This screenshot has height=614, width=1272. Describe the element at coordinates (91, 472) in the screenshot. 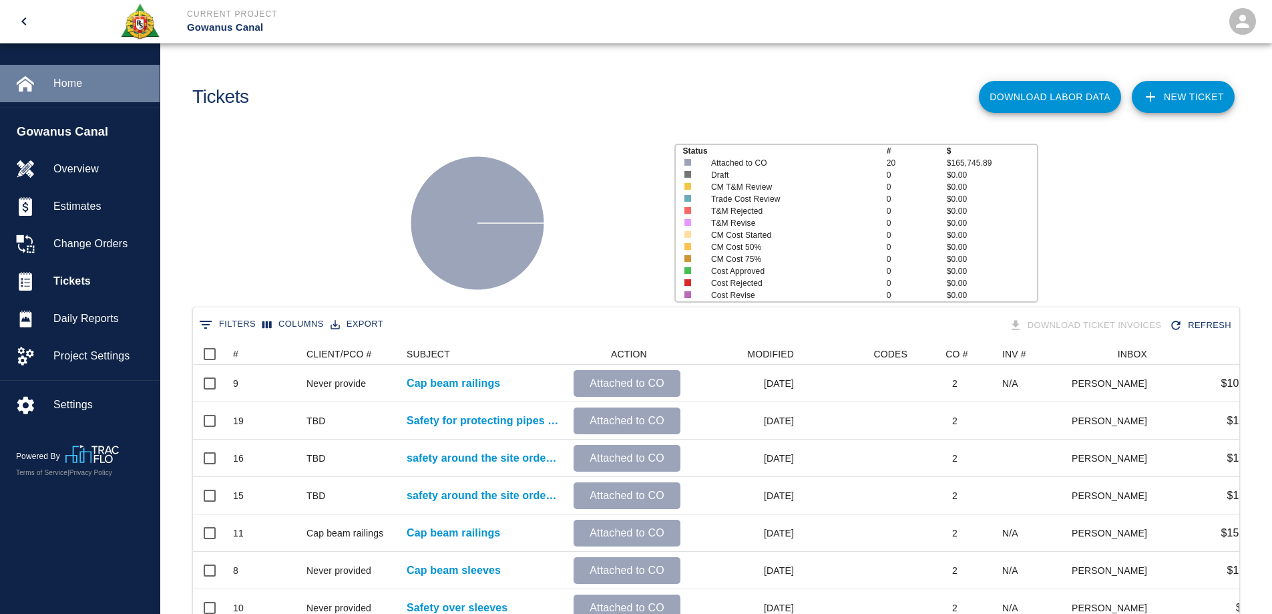

I see `a: Privacy Policy` at that location.